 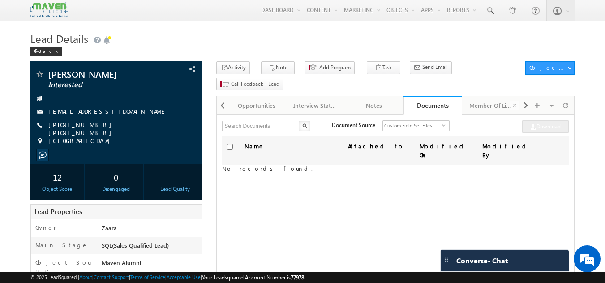 I want to click on div: Documents, so click(x=432, y=105).